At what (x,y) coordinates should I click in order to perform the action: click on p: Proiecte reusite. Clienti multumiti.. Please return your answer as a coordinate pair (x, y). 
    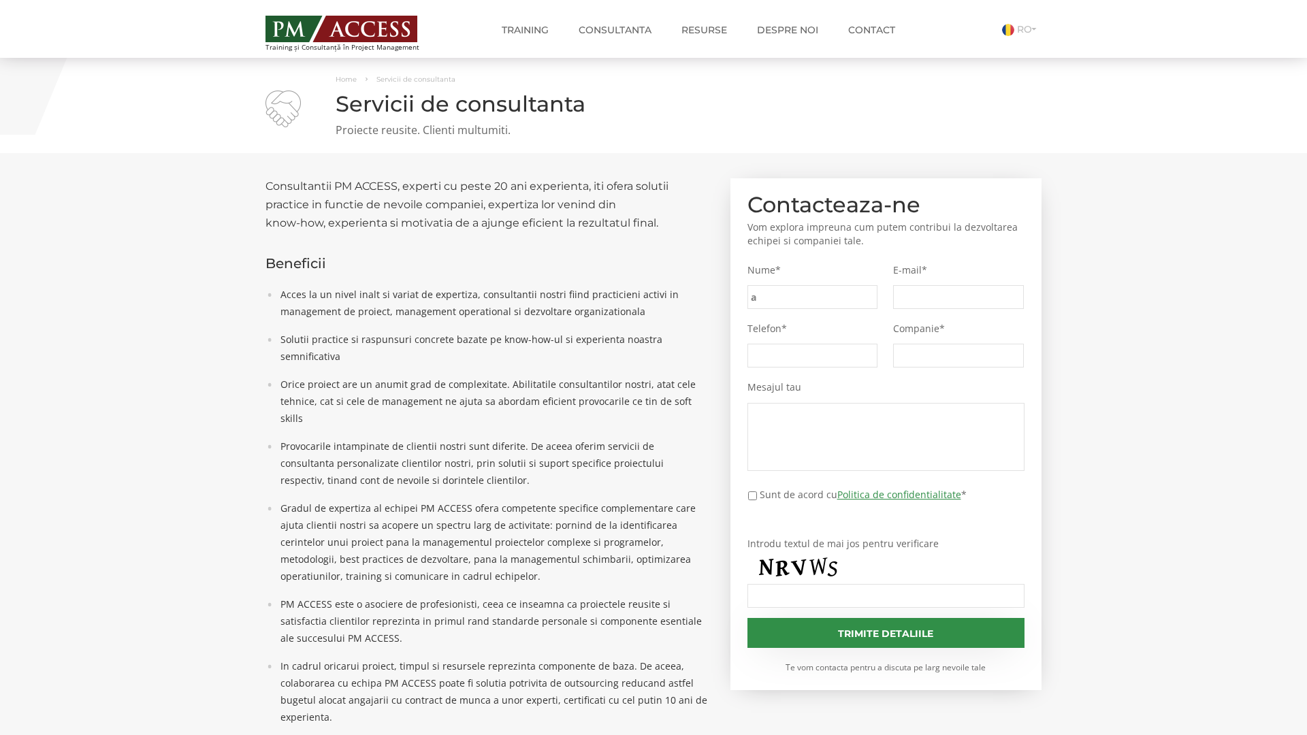
    Looking at the image, I should click on (654, 130).